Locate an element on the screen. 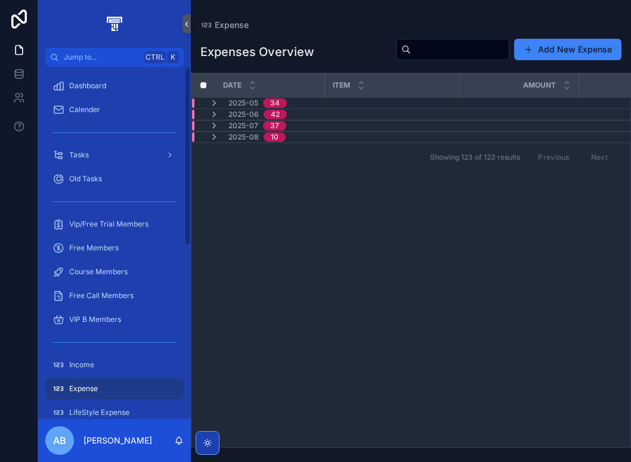  span: Showing 123 of 123 results is located at coordinates (475, 157).